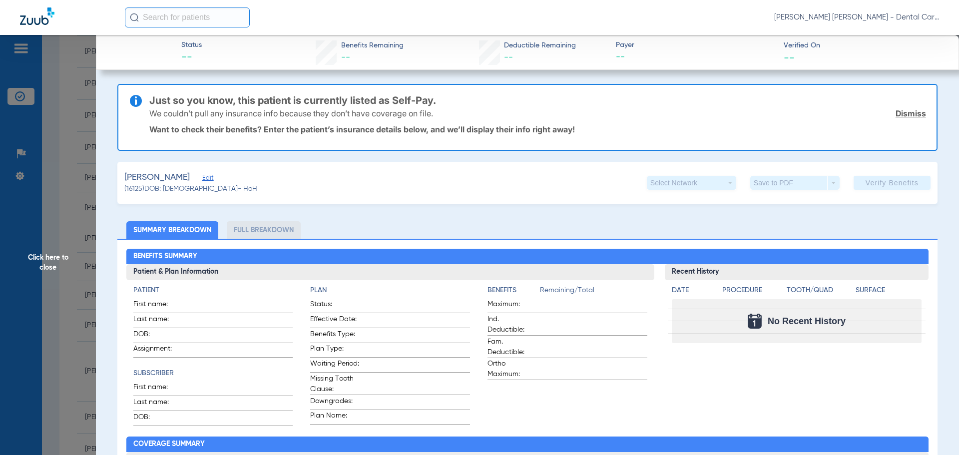 The width and height of the screenshot is (959, 455). I want to click on span: Effective Date:, so click(335, 321).